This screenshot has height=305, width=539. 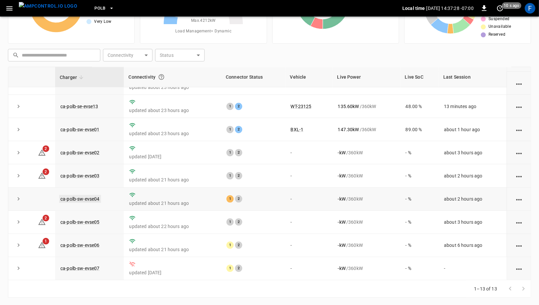 I want to click on a: ca-polb-sw-evse07, so click(x=80, y=268).